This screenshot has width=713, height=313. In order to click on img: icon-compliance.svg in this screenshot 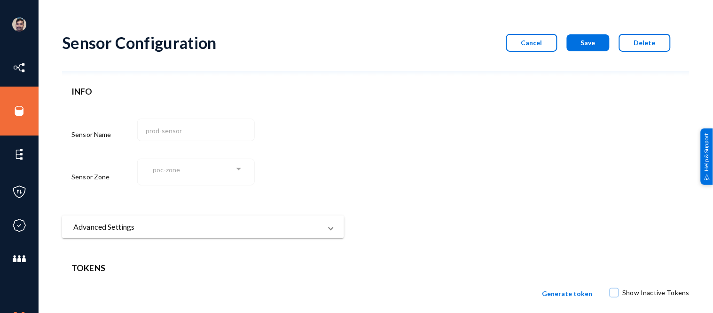, I will do `click(19, 225)`.